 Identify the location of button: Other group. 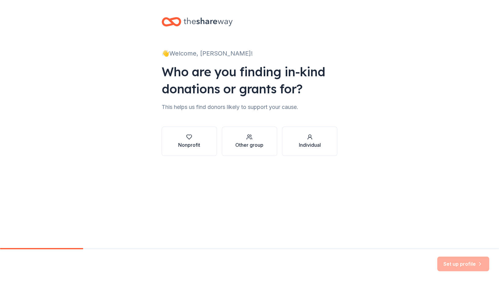
(249, 141).